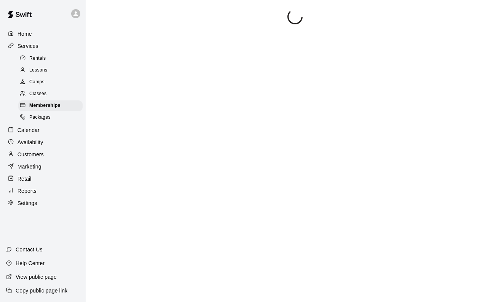 The width and height of the screenshot is (504, 302). Describe the element at coordinates (38, 59) in the screenshot. I see `span: Rentals` at that location.